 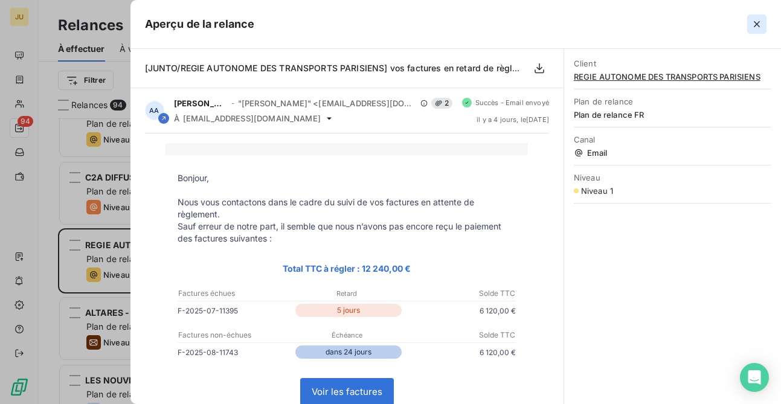 What do you see at coordinates (235, 352) in the screenshot?
I see `p: F-2025-08-11743` at bounding box center [235, 352].